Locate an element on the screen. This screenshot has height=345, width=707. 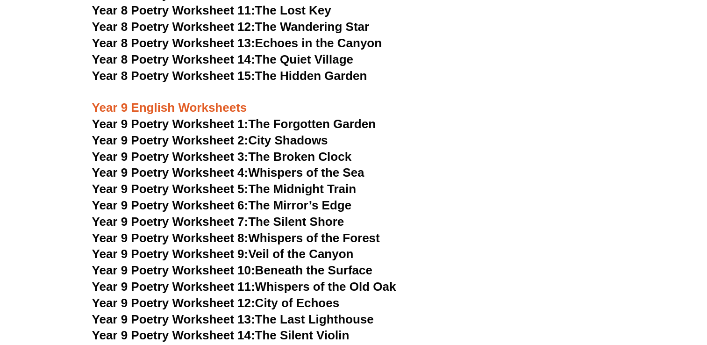
a: Year 9 Poetry Worksheet 6:The Mirror’s Edge is located at coordinates (222, 205).